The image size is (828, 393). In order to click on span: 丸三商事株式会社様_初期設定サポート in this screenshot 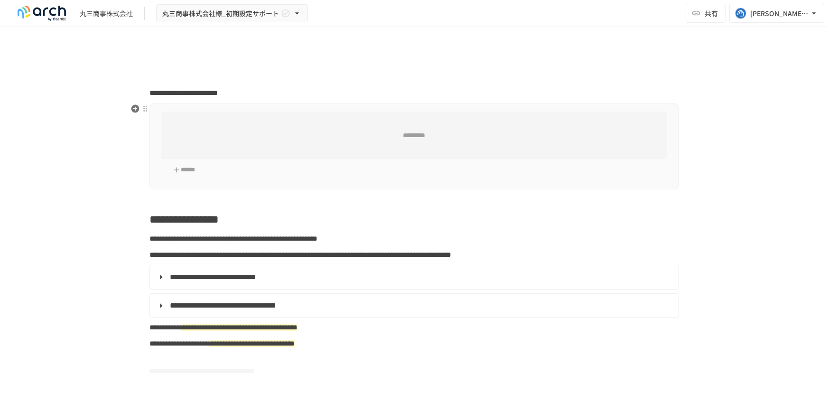, I will do `click(221, 13)`.